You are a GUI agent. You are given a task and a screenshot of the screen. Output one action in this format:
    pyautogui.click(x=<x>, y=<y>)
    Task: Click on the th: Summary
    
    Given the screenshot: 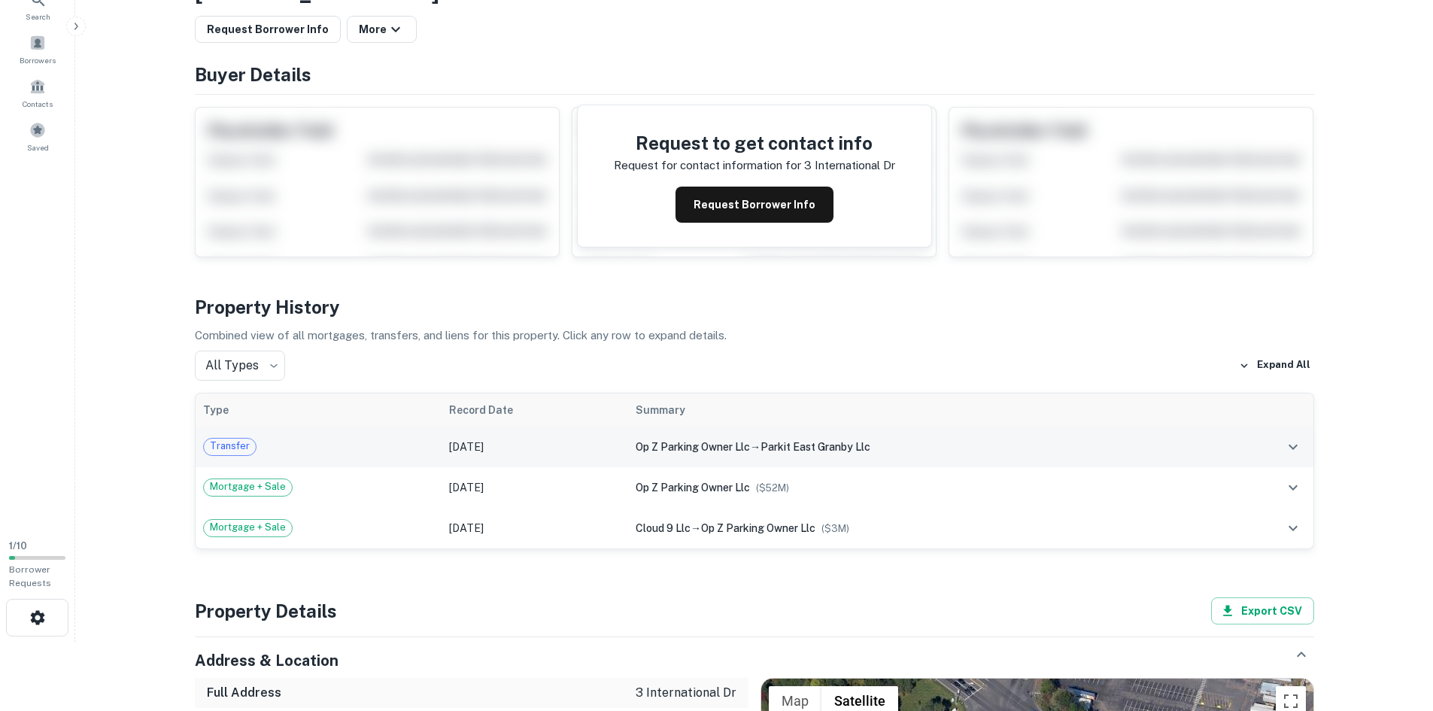 What is the action you would take?
    pyautogui.click(x=922, y=410)
    